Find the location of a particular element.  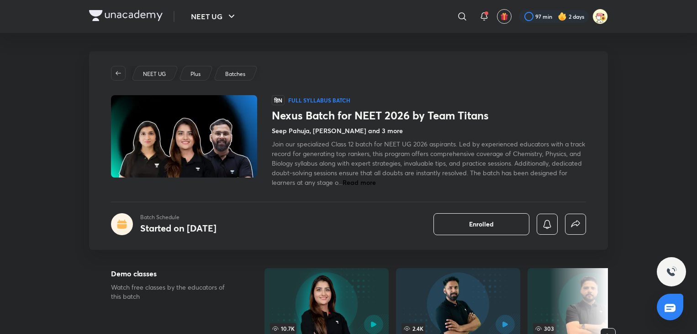

img: Company Logo is located at coordinates (126, 16).